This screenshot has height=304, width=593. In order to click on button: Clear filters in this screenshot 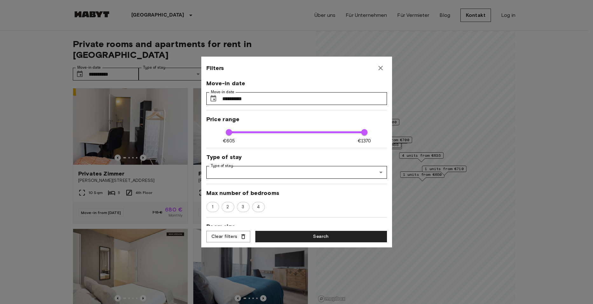, I will do `click(228, 236)`.